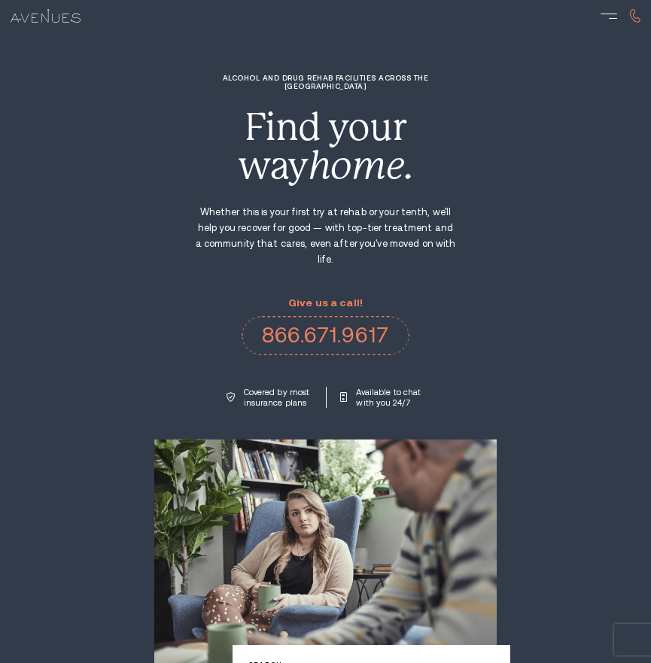 Image resolution: width=651 pixels, height=663 pixels. What do you see at coordinates (325, 302) in the screenshot?
I see `p: Give us a call!` at bounding box center [325, 302].